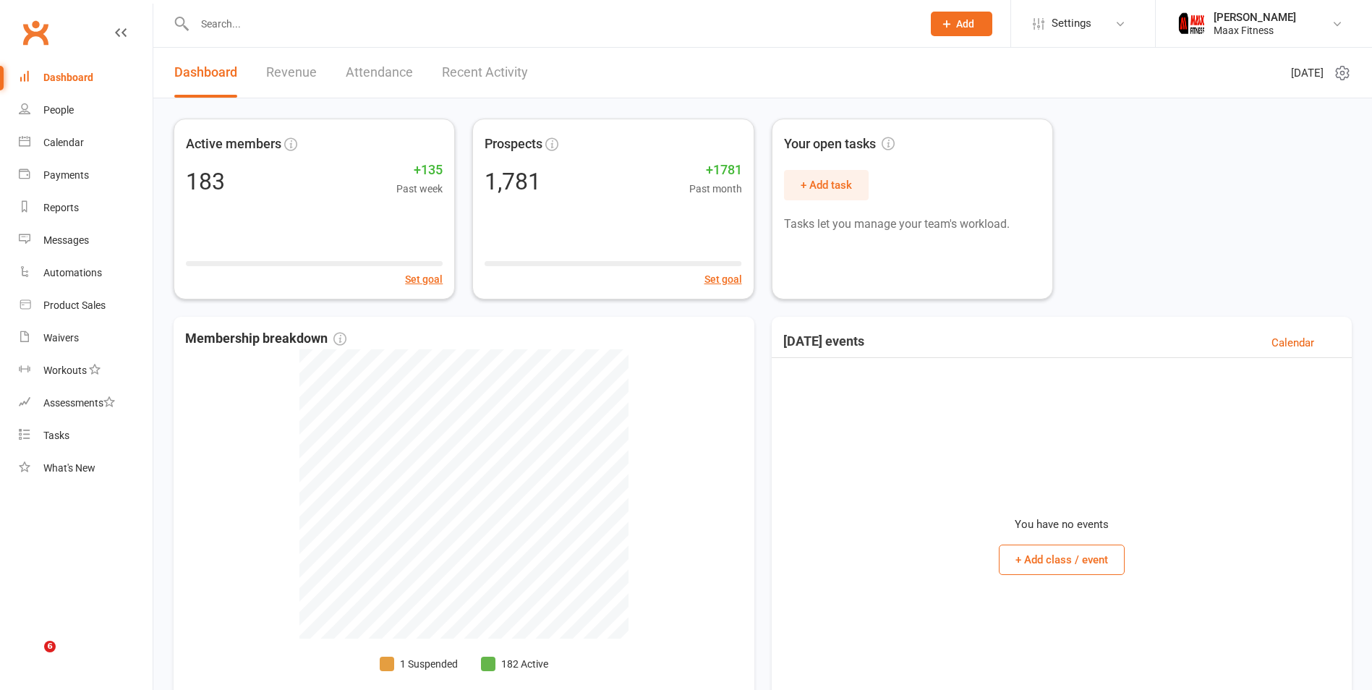 This screenshot has width=1372, height=690. Describe the element at coordinates (1192, 24) in the screenshot. I see `img: thumb_image1759205071.png` at that location.